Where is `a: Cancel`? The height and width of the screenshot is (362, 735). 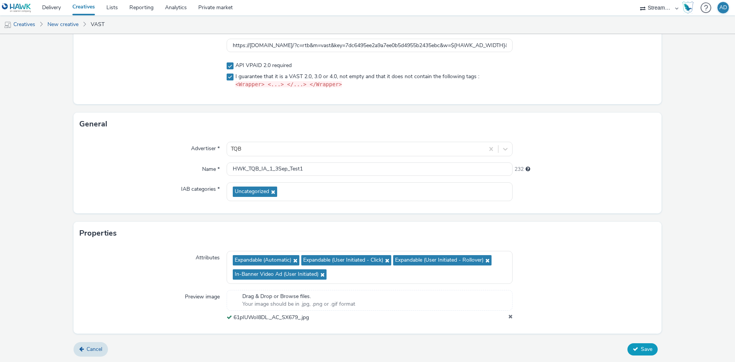 a: Cancel is located at coordinates (91, 349).